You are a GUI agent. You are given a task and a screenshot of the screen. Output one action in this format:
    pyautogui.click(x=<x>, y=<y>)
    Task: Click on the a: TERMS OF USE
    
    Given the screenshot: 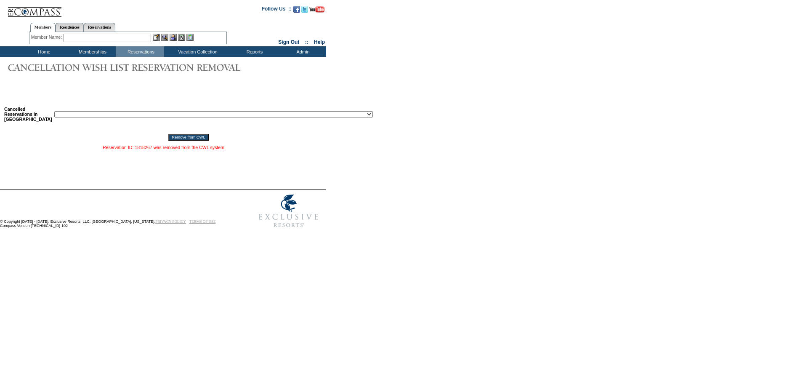 What is the action you would take?
    pyautogui.click(x=202, y=221)
    